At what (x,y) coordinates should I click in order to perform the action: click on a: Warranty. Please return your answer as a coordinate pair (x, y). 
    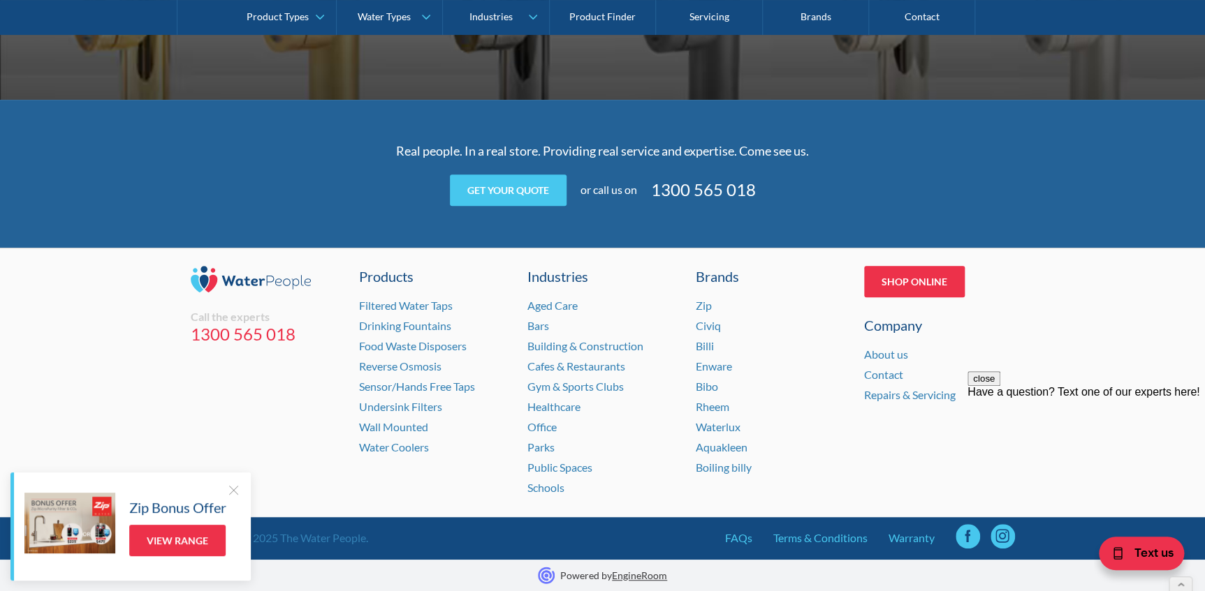
    Looking at the image, I should click on (911, 538).